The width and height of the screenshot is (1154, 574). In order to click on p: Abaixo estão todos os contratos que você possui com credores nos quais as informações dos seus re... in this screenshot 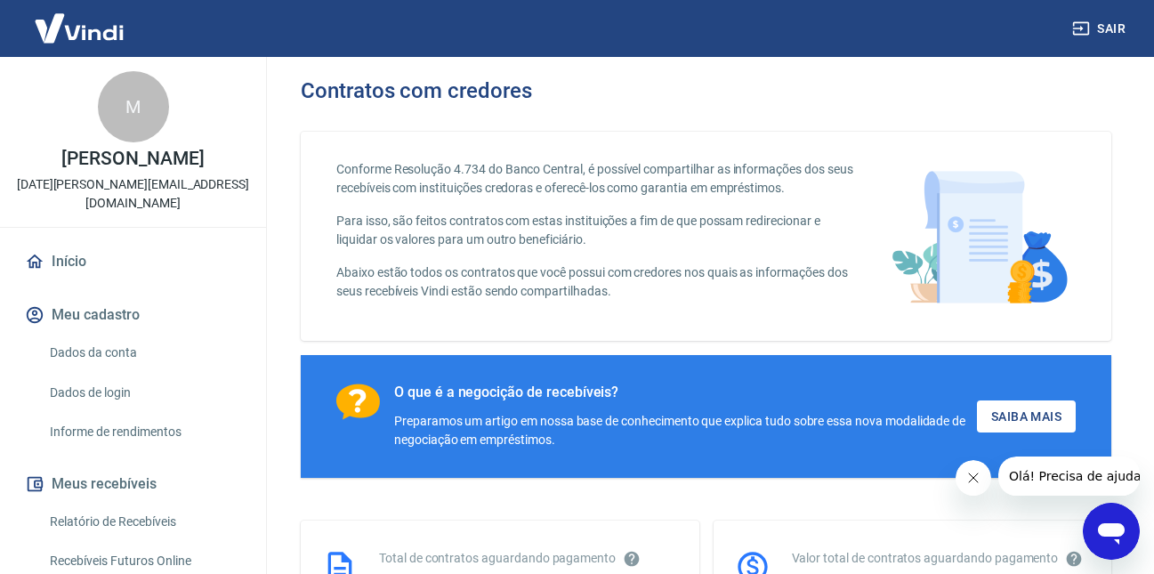, I will do `click(595, 282)`.